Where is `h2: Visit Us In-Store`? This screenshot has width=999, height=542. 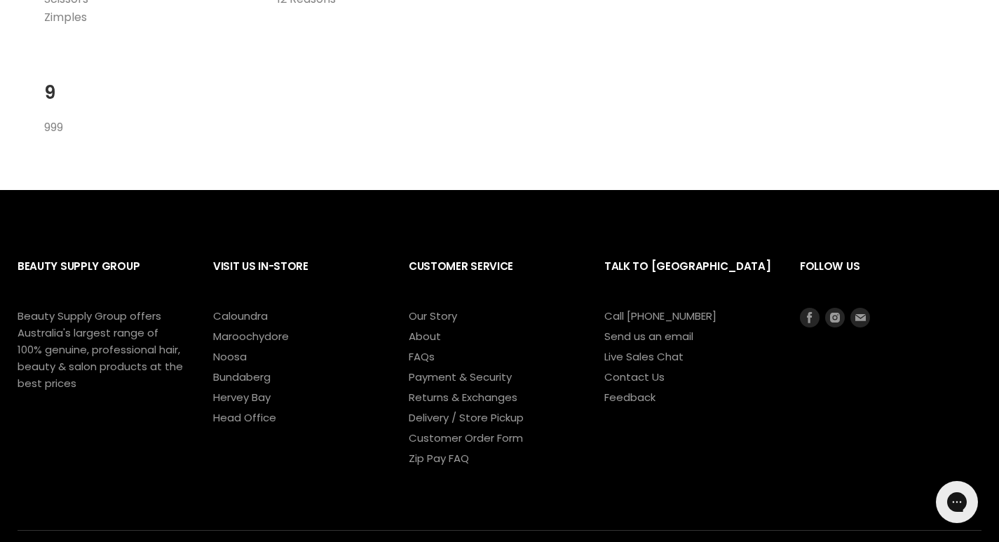 h2: Visit Us In-Store is located at coordinates (296, 278).